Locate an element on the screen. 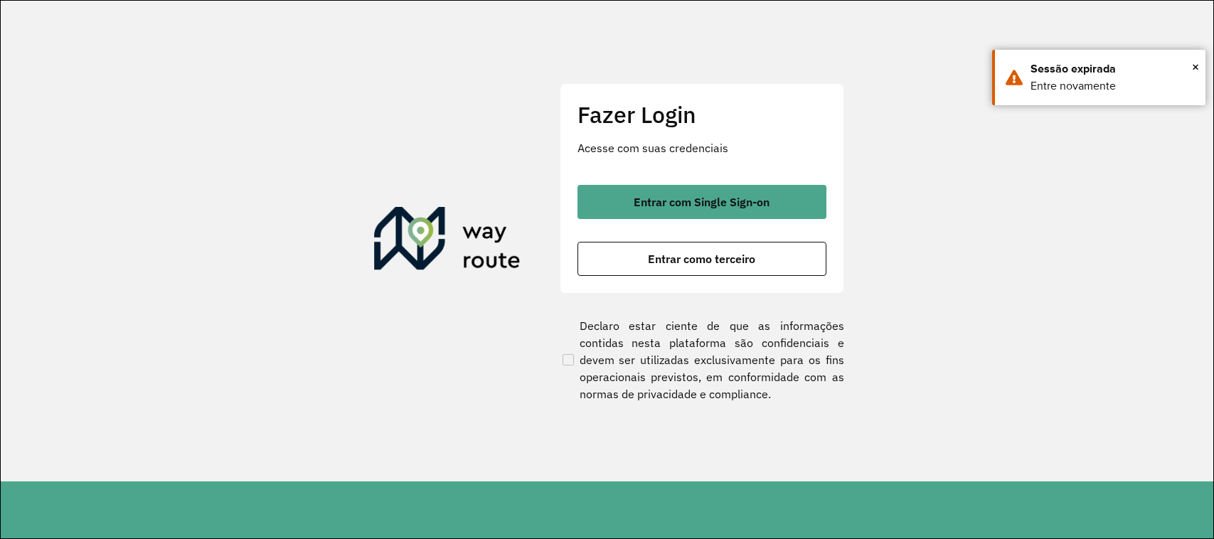  div: Entre novamente is located at coordinates (1112, 86).